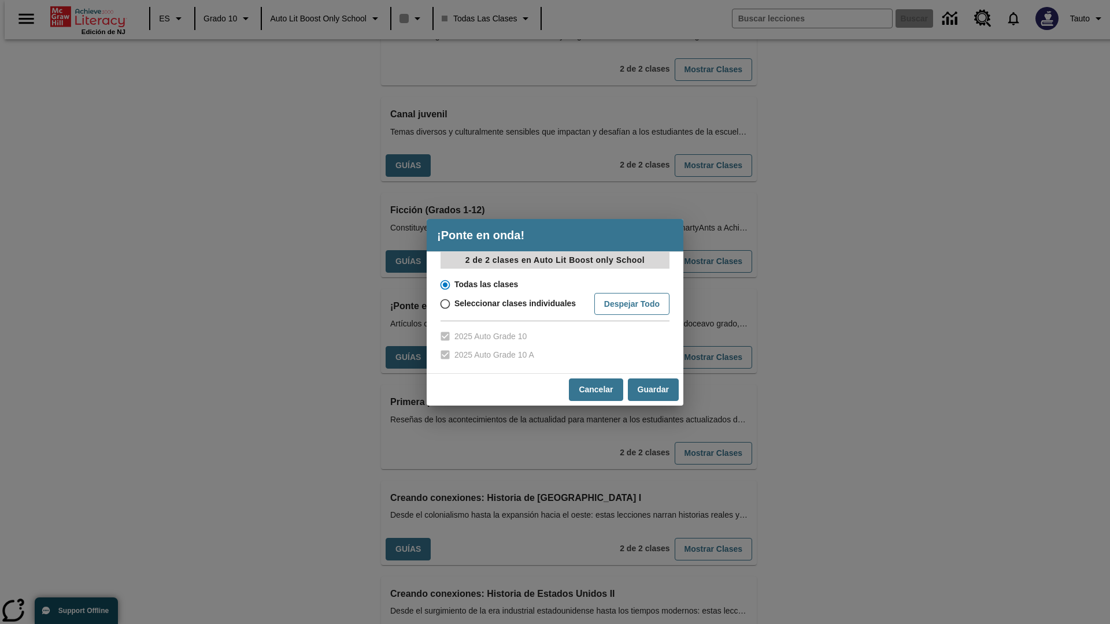  What do you see at coordinates (515, 303) in the screenshot?
I see `span: Seleccionar clases individuales` at bounding box center [515, 303].